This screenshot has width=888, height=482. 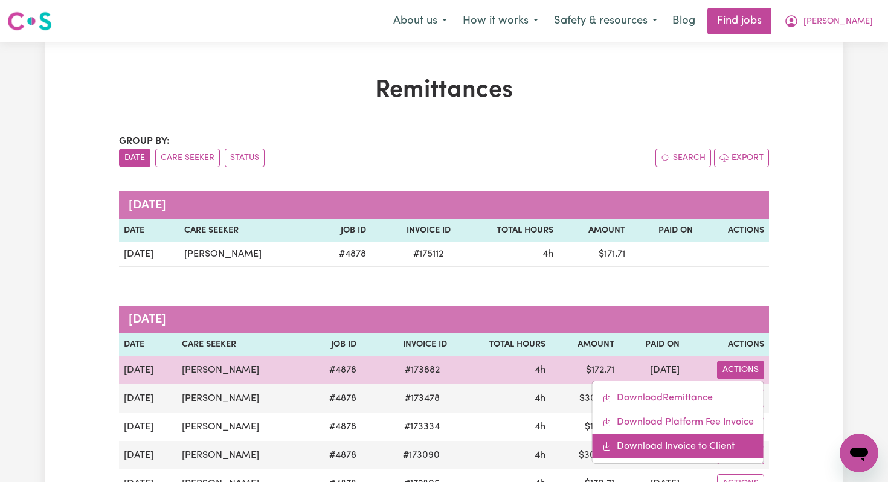 I want to click on td: $ 171.71, so click(x=594, y=254).